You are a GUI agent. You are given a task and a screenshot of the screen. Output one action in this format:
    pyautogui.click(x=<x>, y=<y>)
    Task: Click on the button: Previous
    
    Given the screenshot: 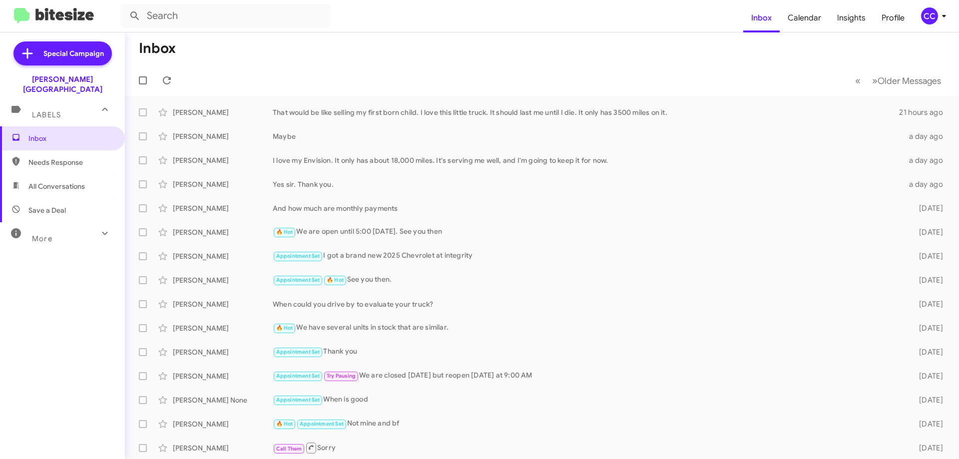 What is the action you would take?
    pyautogui.click(x=858, y=80)
    